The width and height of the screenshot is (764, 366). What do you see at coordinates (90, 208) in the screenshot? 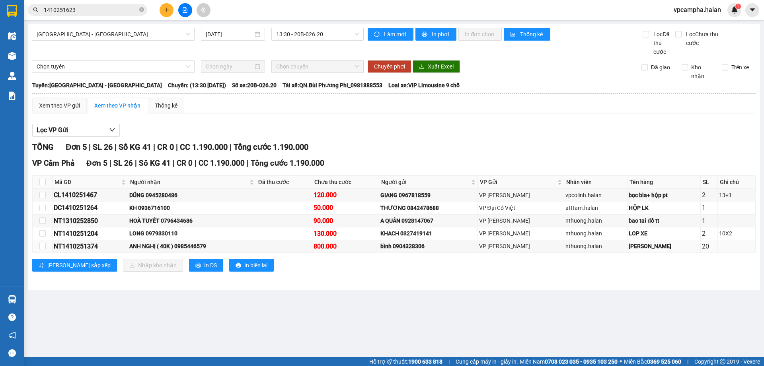
I see `td: DC1410251264` at bounding box center [90, 208].